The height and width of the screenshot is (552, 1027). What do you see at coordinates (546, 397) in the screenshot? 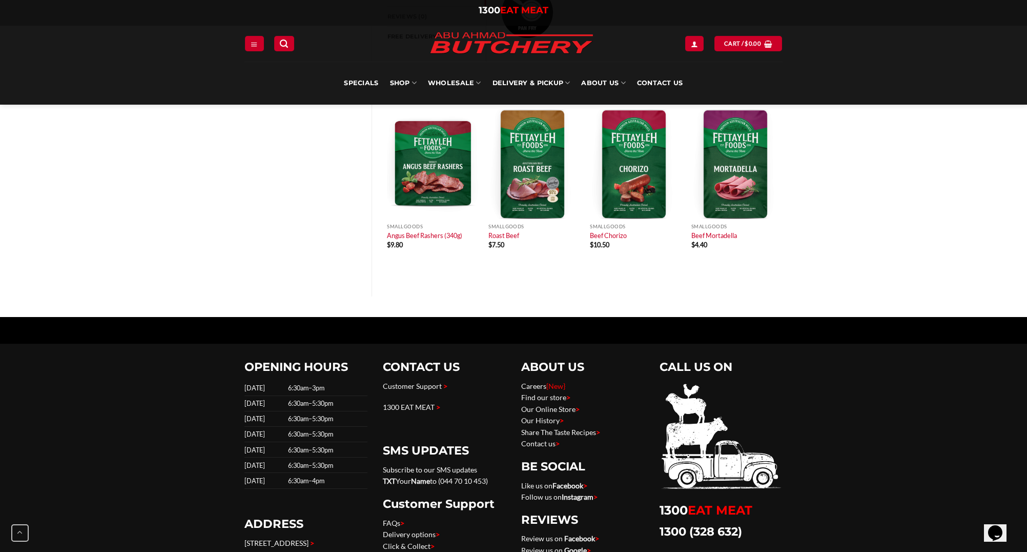
I see `a: Find our store>` at bounding box center [546, 397].